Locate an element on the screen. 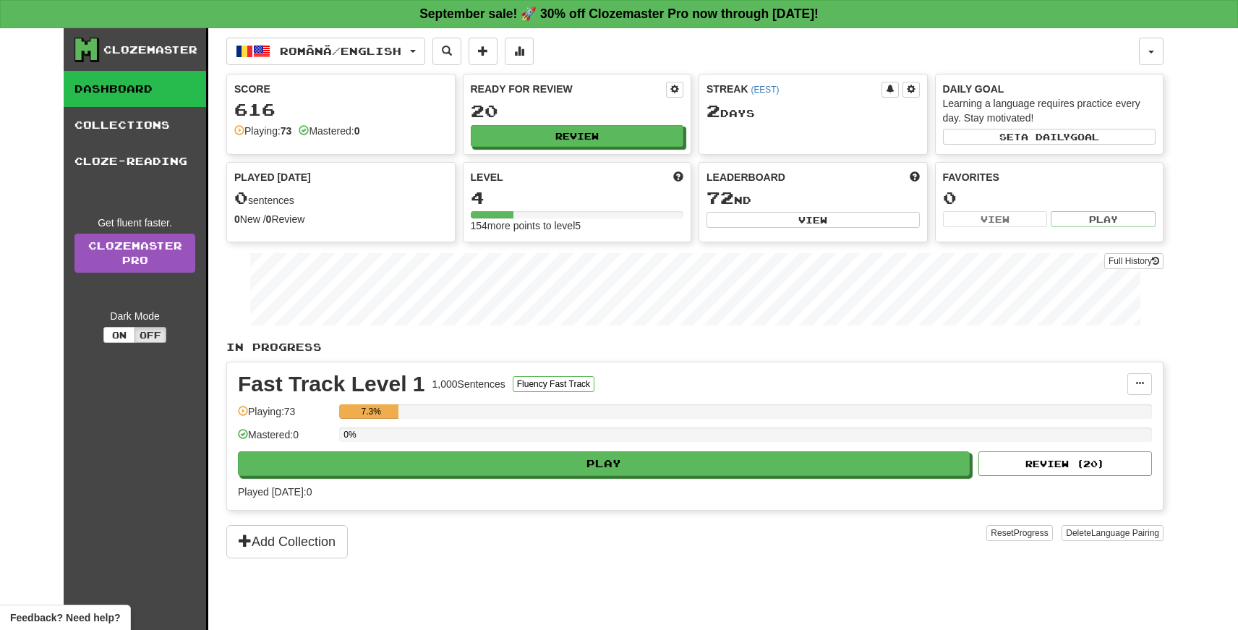 The width and height of the screenshot is (1238, 630). span: 72 is located at coordinates (720, 197).